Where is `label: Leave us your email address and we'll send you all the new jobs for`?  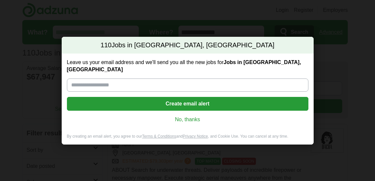
label: Leave us your email address and we'll send you all the new jobs for is located at coordinates (188, 66).